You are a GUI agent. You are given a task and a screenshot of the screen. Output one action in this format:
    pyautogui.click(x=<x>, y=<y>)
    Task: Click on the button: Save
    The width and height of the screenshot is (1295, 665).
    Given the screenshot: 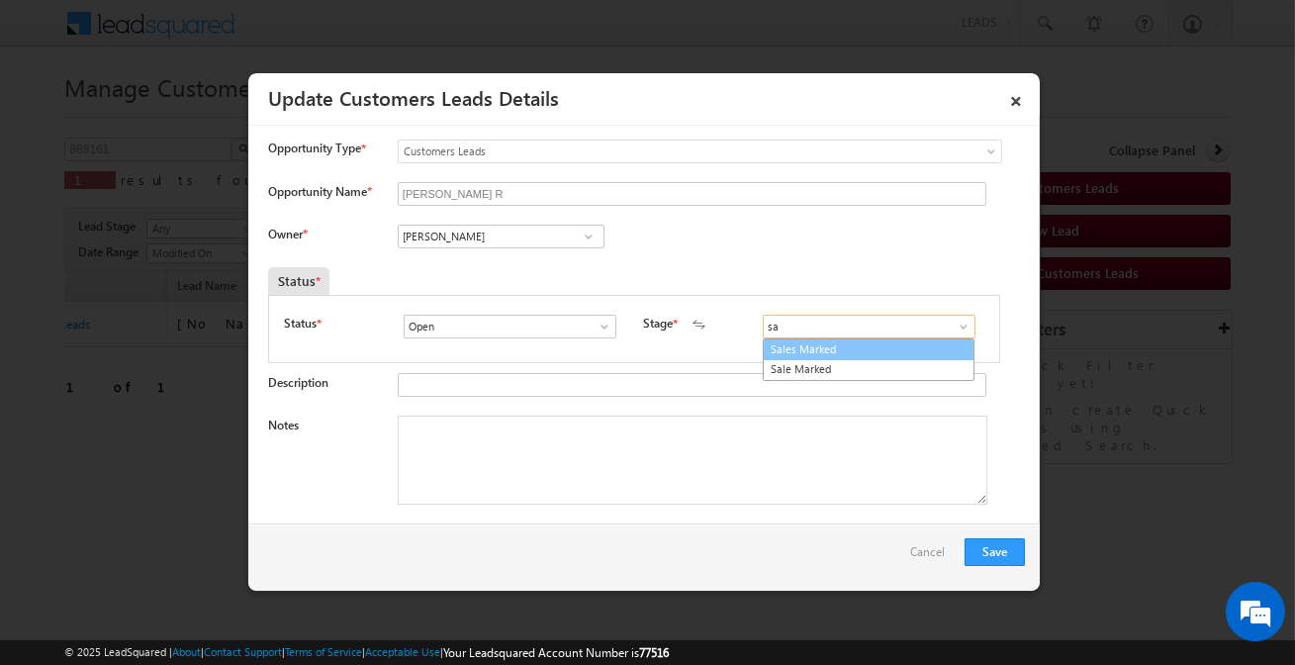 What is the action you would take?
    pyautogui.click(x=994, y=552)
    